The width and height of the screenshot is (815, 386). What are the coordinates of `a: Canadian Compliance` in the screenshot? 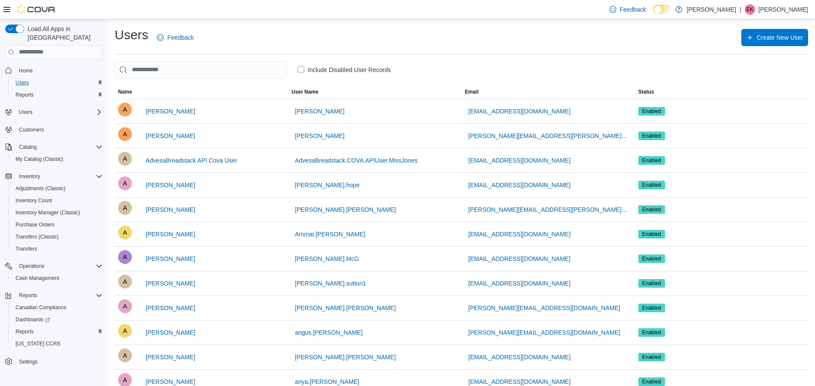 It's located at (41, 307).